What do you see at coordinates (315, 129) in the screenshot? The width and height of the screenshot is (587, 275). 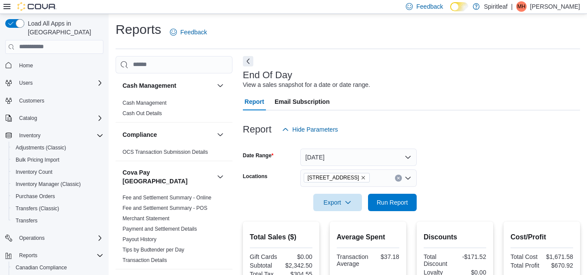 I see `span: Hide Parameters` at bounding box center [315, 129].